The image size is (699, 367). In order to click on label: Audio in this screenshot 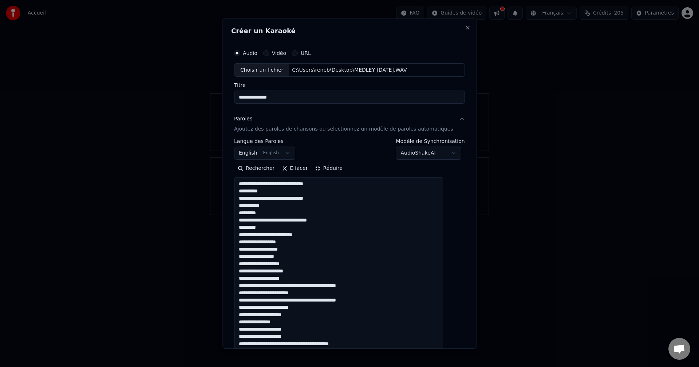, I will do `click(250, 53)`.